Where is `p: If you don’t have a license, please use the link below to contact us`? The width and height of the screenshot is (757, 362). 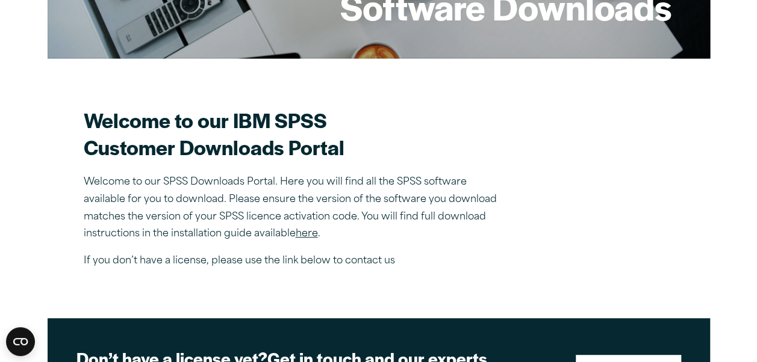
p: If you don’t have a license, please use the link below to contact us is located at coordinates (294, 261).